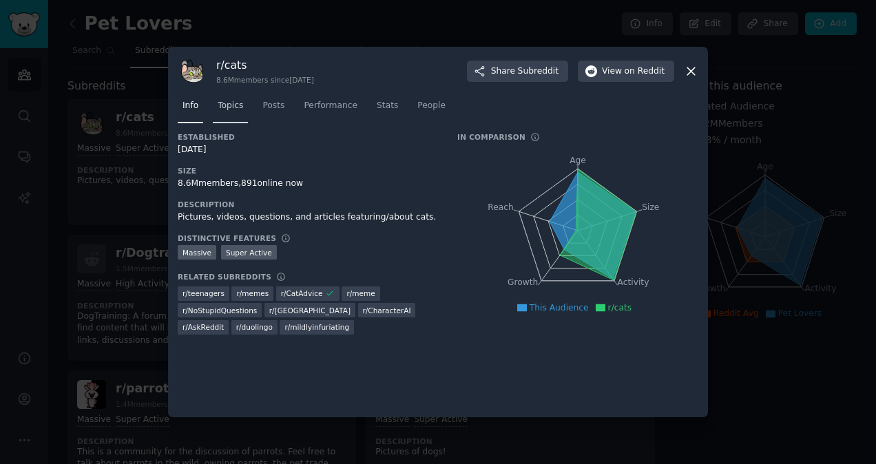 The width and height of the screenshot is (876, 464). I want to click on span: r/ CharacterAI, so click(387, 310).